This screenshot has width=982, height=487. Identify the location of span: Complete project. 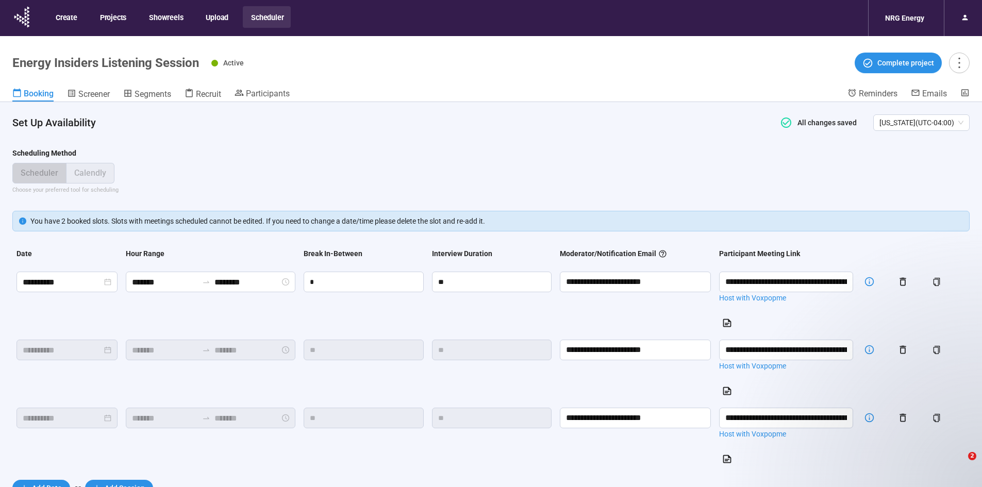
(906, 63).